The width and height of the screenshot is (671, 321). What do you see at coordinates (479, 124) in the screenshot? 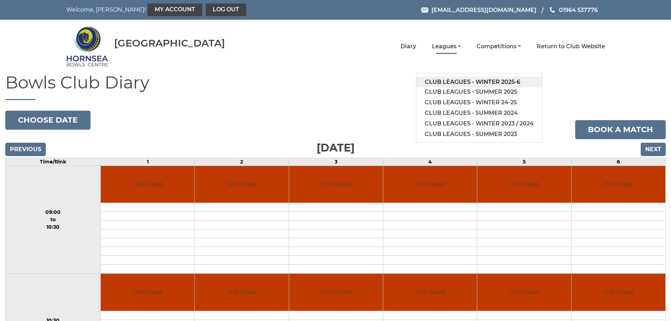
I see `a: Club leagues - Winter 2023 / 2024` at bounding box center [479, 124].